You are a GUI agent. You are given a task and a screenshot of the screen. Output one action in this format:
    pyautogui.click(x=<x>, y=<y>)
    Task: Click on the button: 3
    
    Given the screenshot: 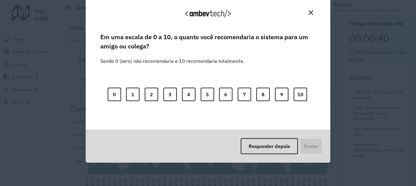 What is the action you would take?
    pyautogui.click(x=170, y=94)
    